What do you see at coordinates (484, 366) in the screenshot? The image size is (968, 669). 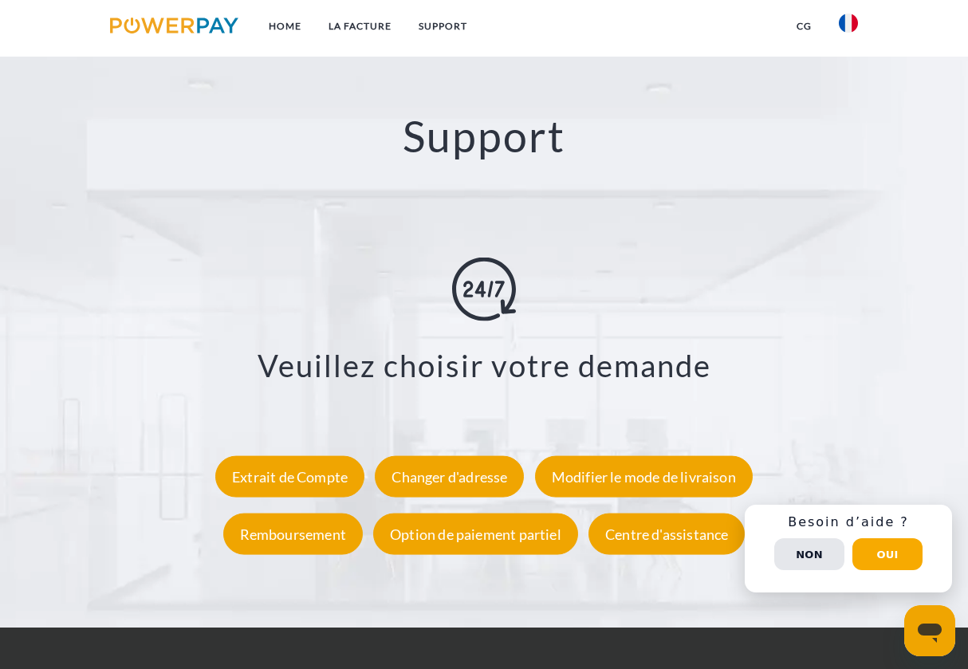 I see `h3: Veuillez choisir votre demande` at bounding box center [484, 366].